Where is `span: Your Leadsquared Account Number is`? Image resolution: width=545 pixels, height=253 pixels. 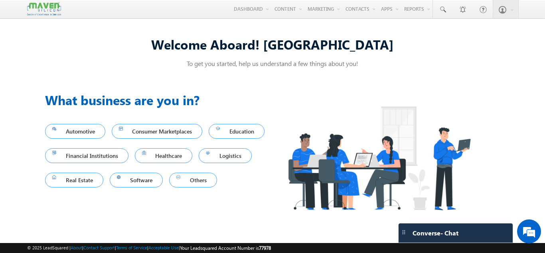
span: Your Leadsquared Account Number is is located at coordinates (225, 247).